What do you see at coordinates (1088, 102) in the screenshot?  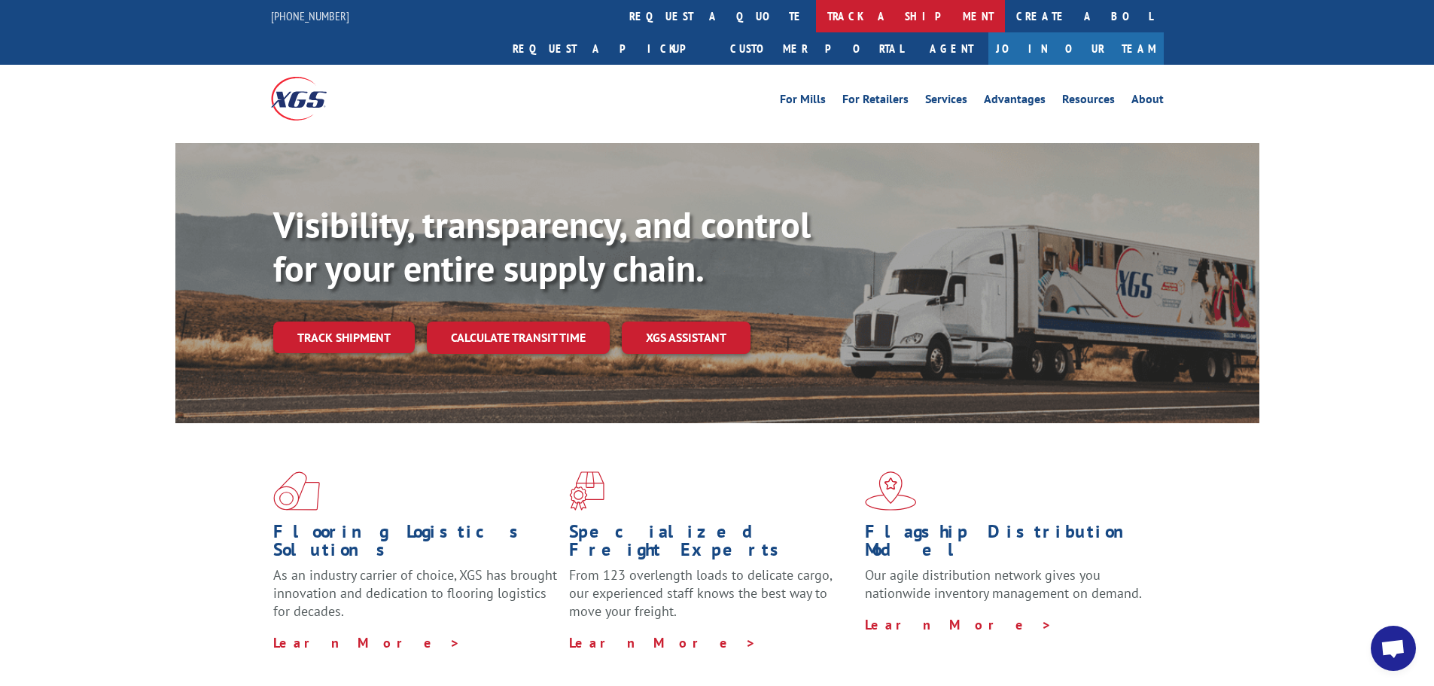 I see `a: Resources` at bounding box center [1088, 102].